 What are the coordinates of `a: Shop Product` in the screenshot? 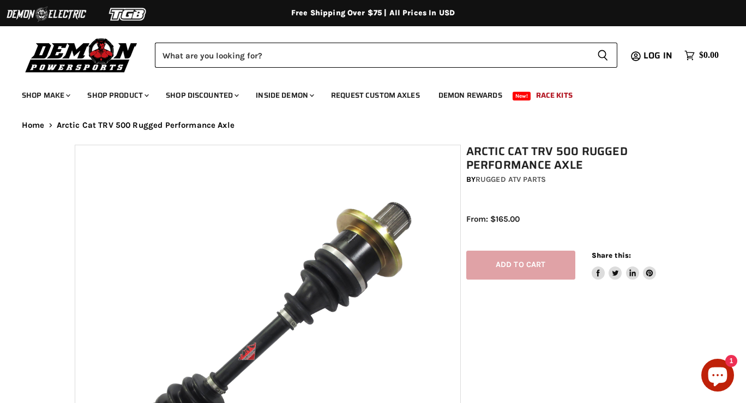 It's located at (117, 95).